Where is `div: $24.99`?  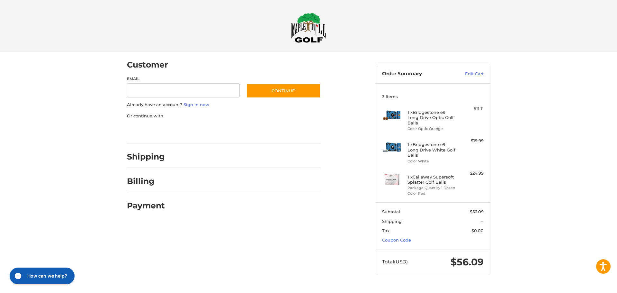 div: $24.99 is located at coordinates (471, 173).